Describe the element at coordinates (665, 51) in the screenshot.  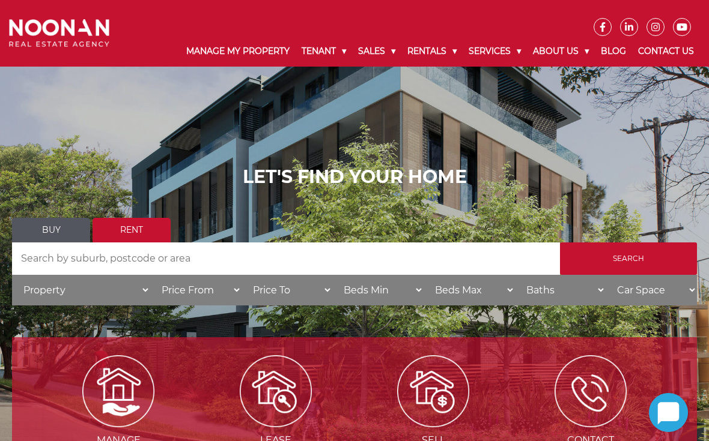
I see `a: Contact Us` at that location.